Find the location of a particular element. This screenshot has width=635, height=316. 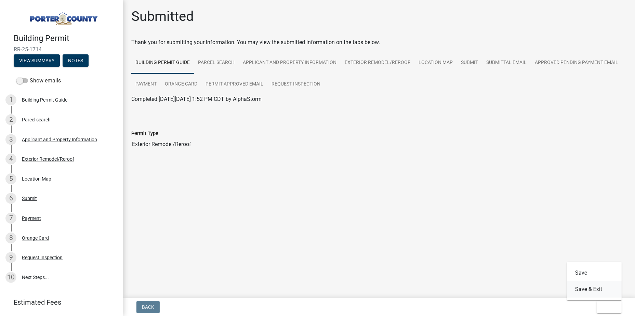

span: Exit is located at coordinates (607, 307).